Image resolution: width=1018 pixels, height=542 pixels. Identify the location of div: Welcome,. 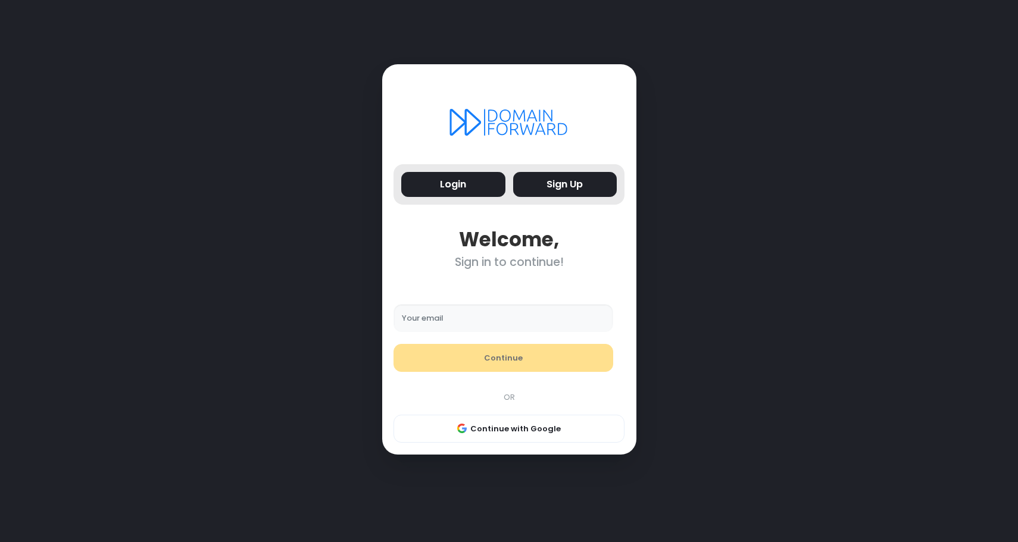
(509, 239).